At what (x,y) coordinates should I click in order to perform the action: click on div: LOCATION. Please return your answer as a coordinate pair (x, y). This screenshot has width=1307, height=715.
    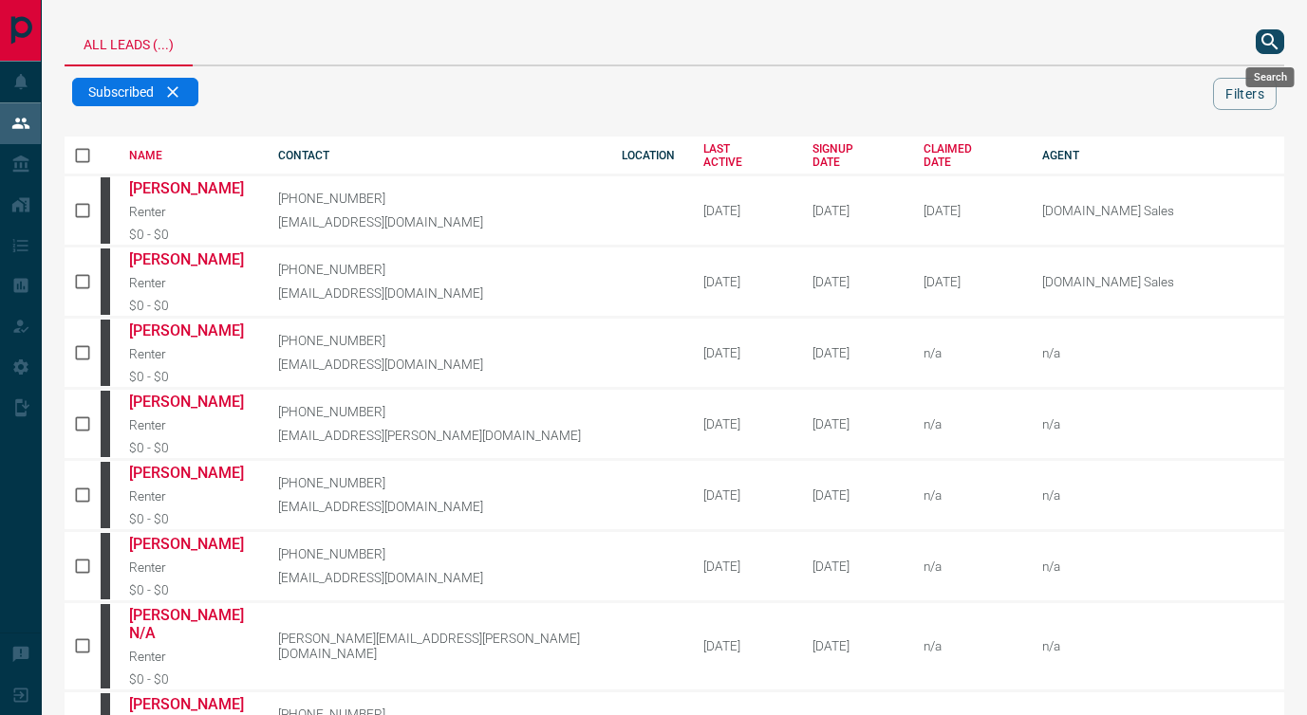
    Looking at the image, I should click on (648, 156).